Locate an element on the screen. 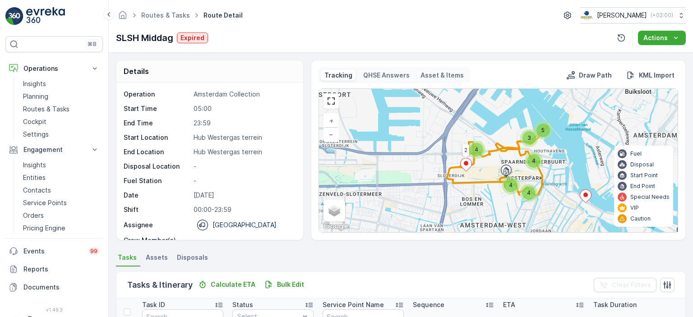 The width and height of the screenshot is (693, 317). p: QHSE Answers is located at coordinates (386, 75).